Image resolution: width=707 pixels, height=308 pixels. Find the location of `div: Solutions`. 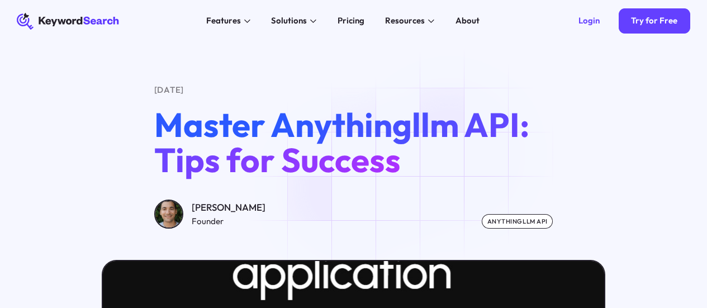

div: Solutions is located at coordinates (289, 21).